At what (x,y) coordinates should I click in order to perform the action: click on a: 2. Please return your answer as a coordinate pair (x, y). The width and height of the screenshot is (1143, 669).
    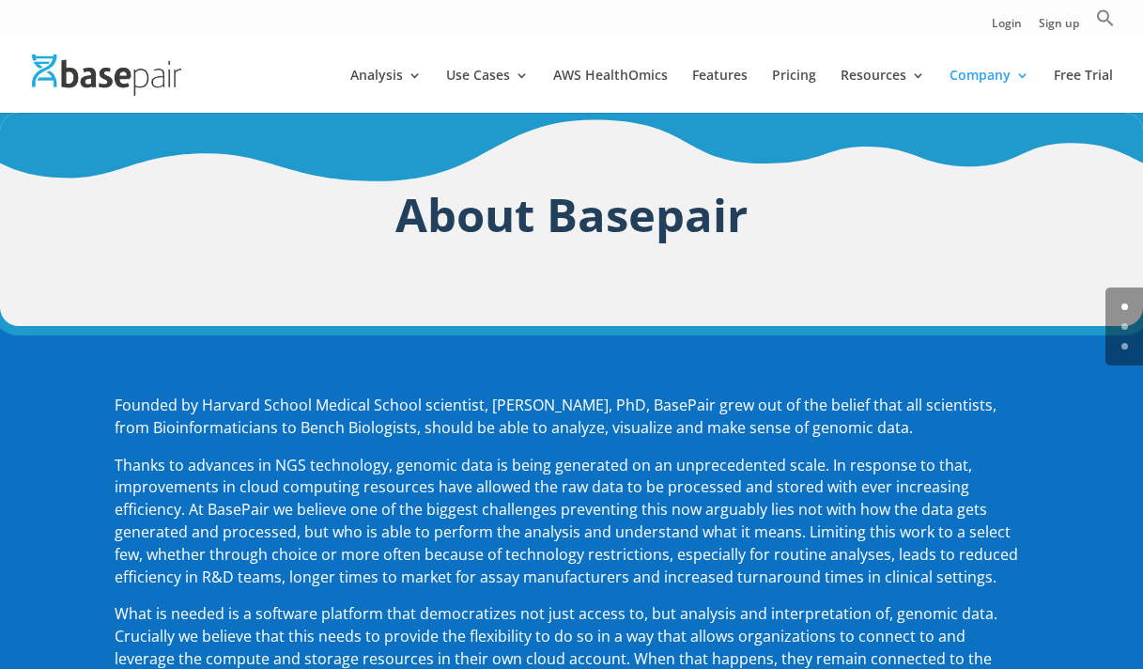
    Looking at the image, I should click on (1124, 346).